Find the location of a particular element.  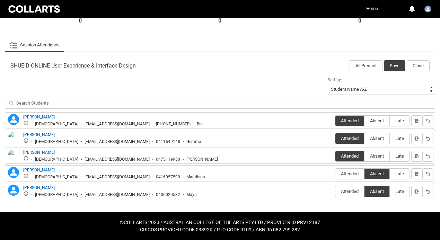

li: Session Attendance is located at coordinates (34, 45).